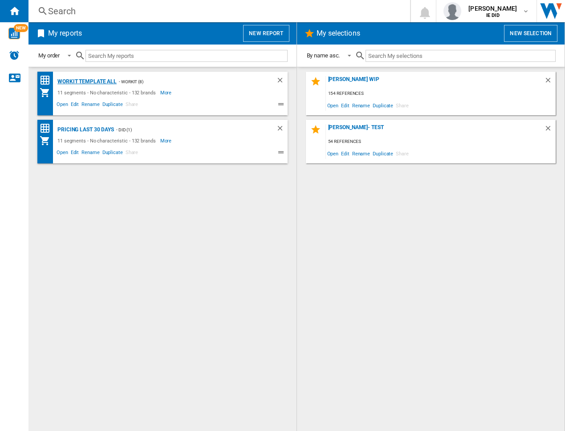 This screenshot has width=565, height=431. Describe the element at coordinates (461, 56) in the screenshot. I see `input: Search My selections` at that location.